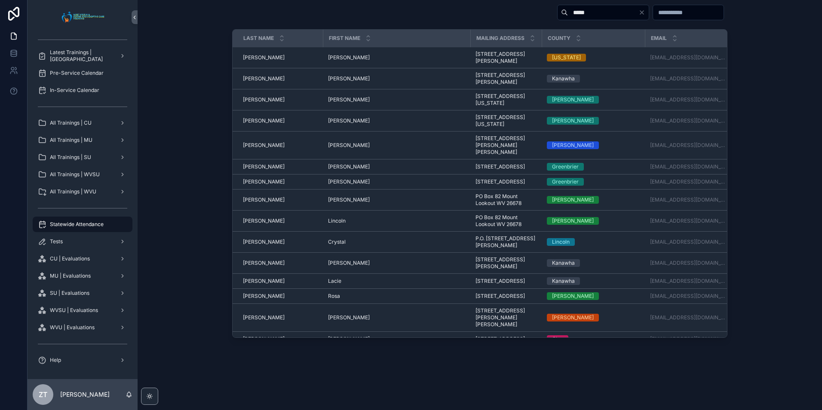 The width and height of the screenshot is (822, 410). I want to click on a: Clay, so click(593, 339).